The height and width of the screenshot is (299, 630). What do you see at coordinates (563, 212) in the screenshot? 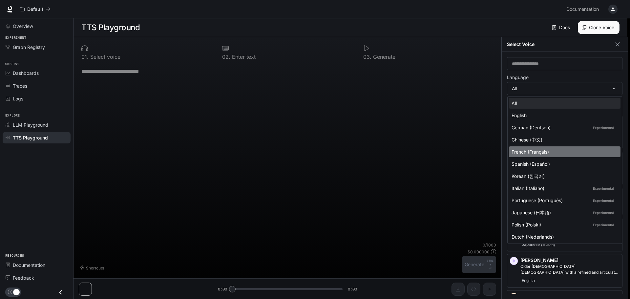
I see `div: Japanese (日本語)` at bounding box center [563, 212].